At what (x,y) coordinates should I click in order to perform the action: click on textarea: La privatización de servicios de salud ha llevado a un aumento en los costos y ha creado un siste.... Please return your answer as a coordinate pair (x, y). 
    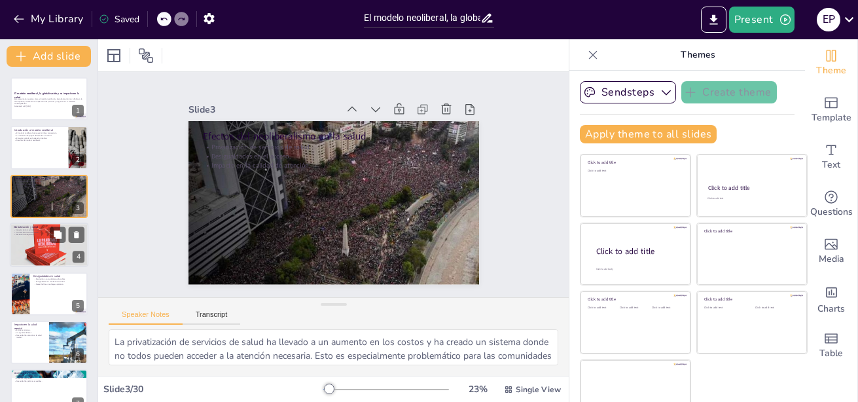
    Looking at the image, I should click on (333, 347).